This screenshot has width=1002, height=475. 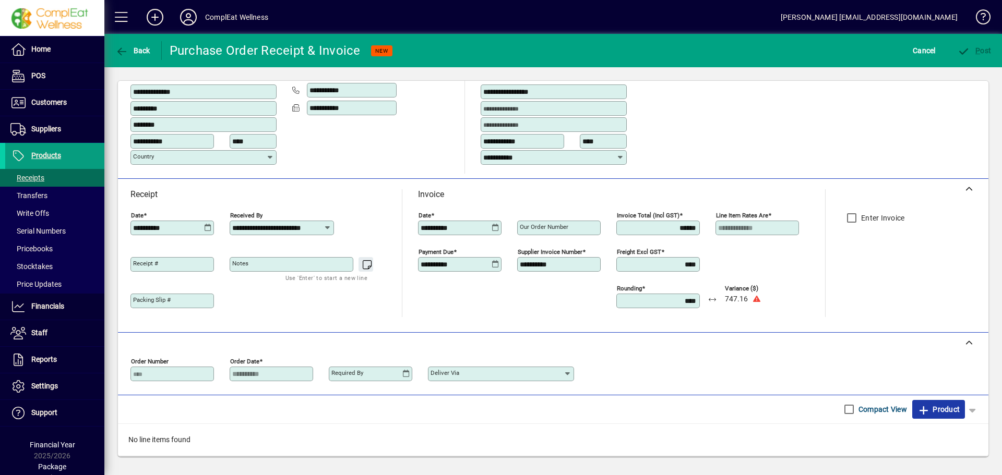 I want to click on mat-label: Country, so click(x=144, y=157).